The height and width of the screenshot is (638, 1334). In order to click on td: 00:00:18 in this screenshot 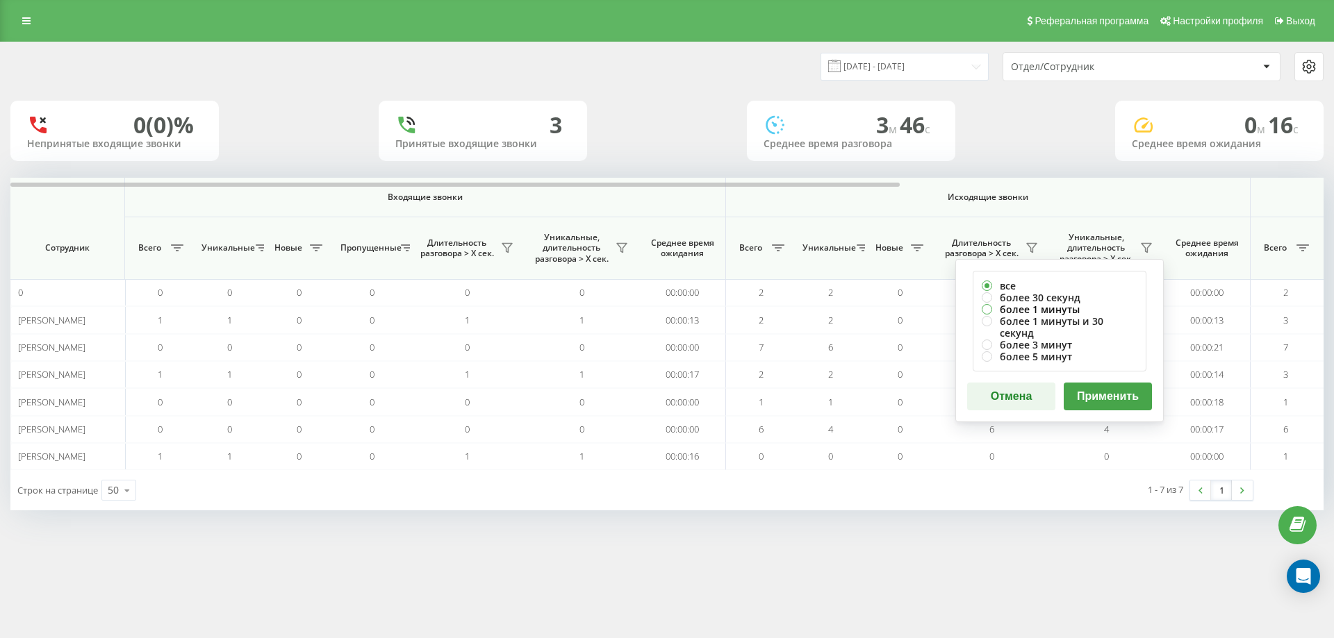, I will do `click(1207, 401)`.